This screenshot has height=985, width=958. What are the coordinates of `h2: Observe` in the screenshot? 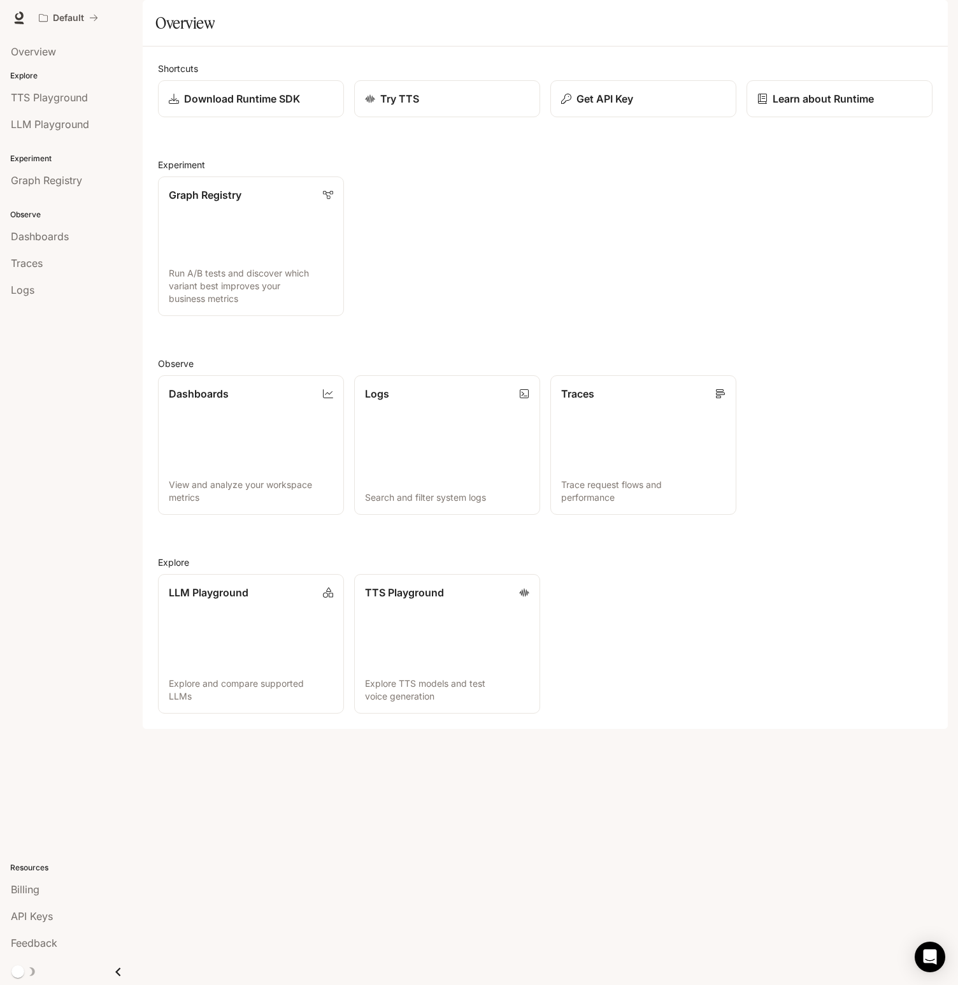 It's located at (545, 363).